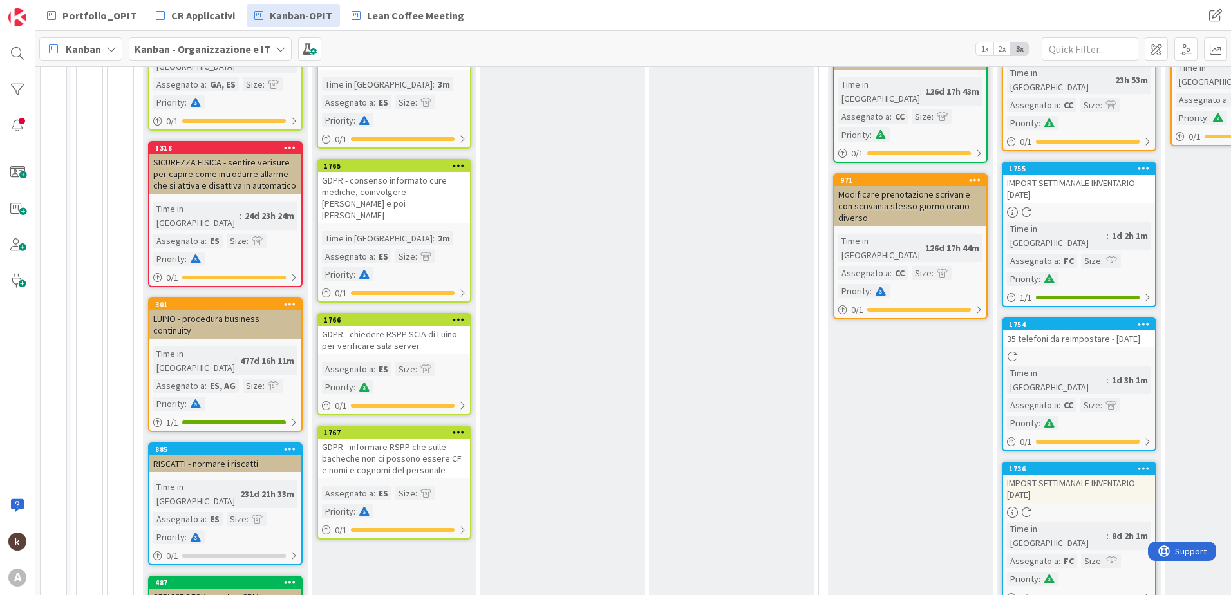 The image size is (1231, 595). I want to click on div: 1767GDPR - informare RSPP che sulle bacheche non ci possono essere CF e nomi e cognomi del personale, so click(394, 452).